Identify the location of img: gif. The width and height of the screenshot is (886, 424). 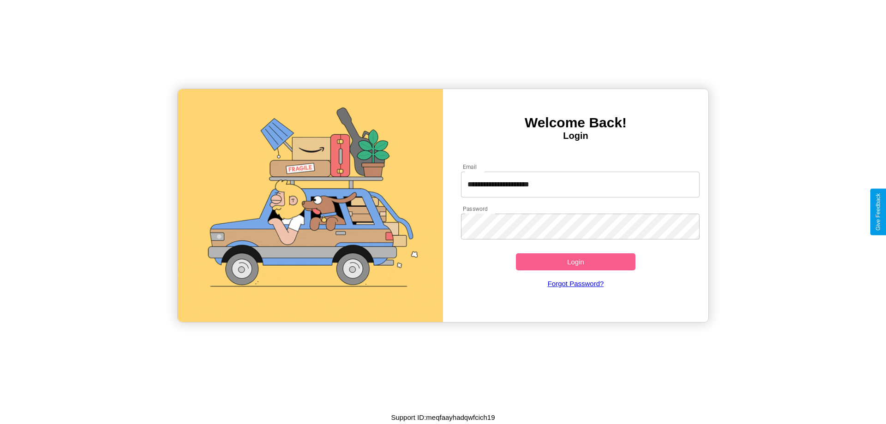
(310, 205).